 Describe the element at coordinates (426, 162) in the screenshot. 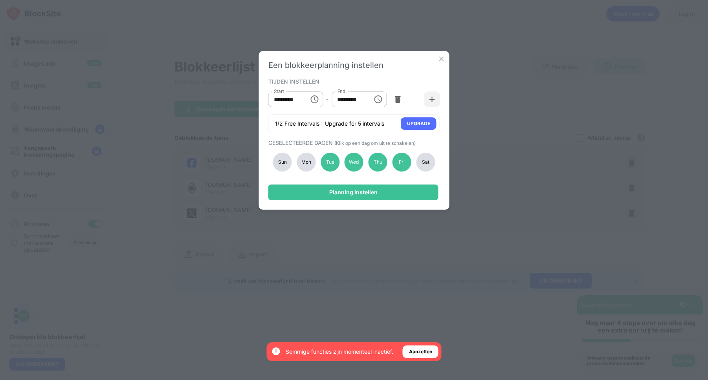

I see `div: Sat` at that location.